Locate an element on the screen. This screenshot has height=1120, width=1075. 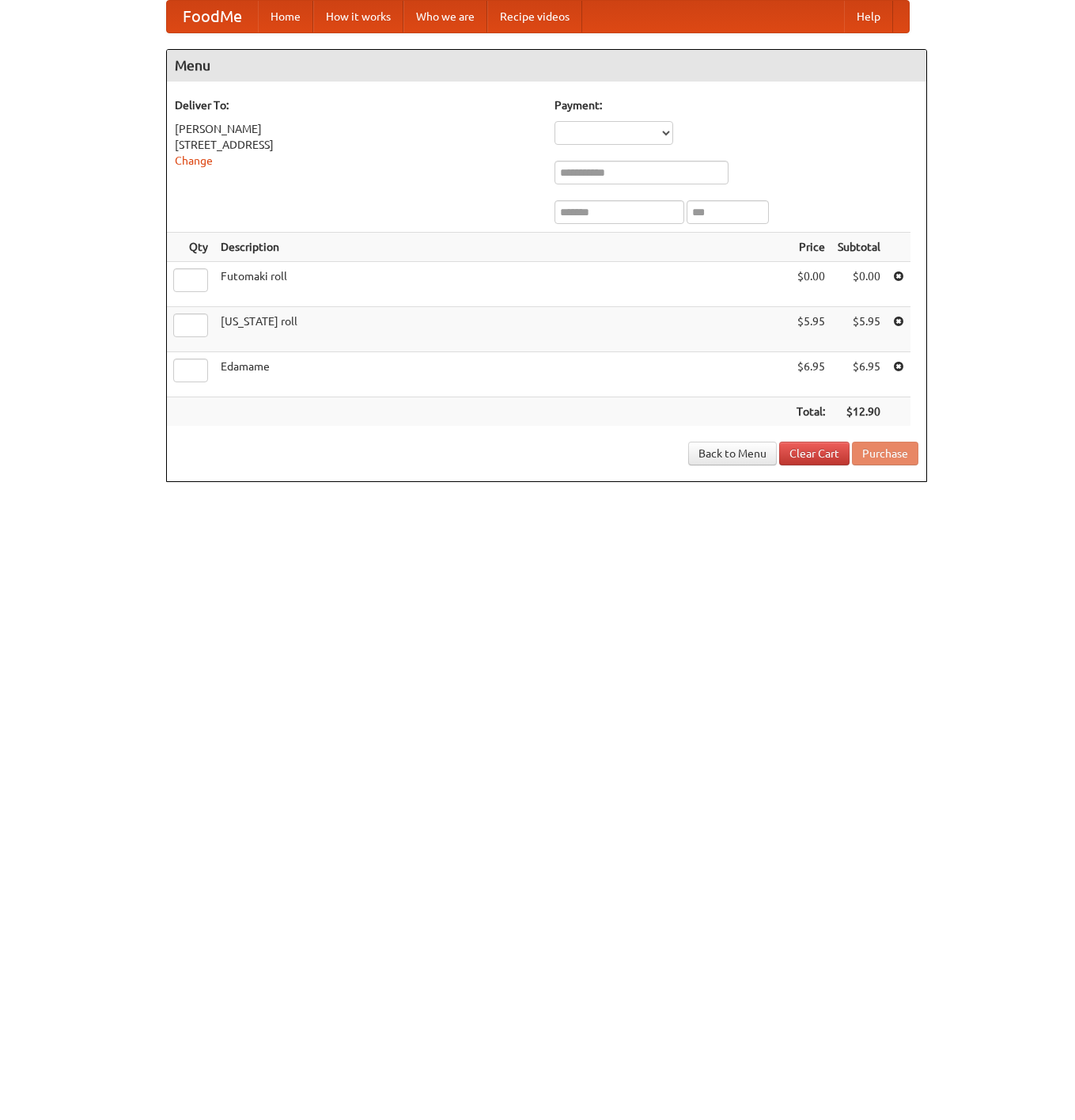
h4: Menu is located at coordinates (547, 66).